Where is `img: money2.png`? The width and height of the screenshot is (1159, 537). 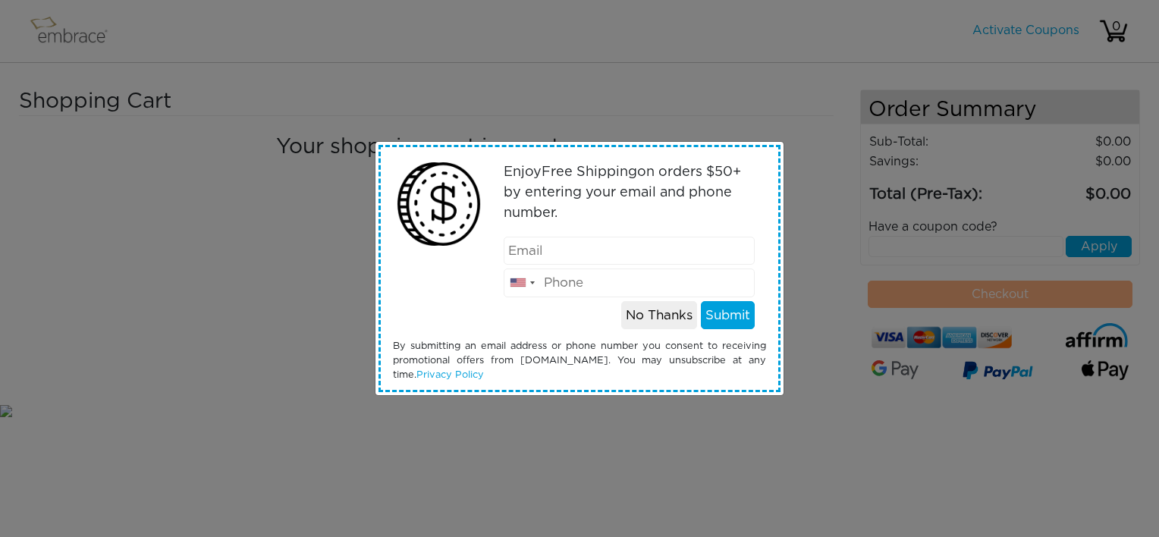
img: money2.png is located at coordinates (438, 204).